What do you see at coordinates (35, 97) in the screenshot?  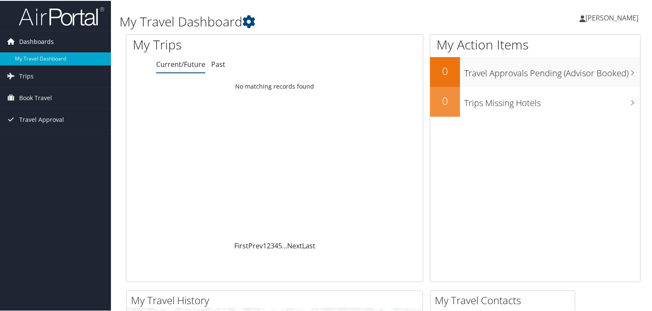 I see `span: Book Travel` at bounding box center [35, 97].